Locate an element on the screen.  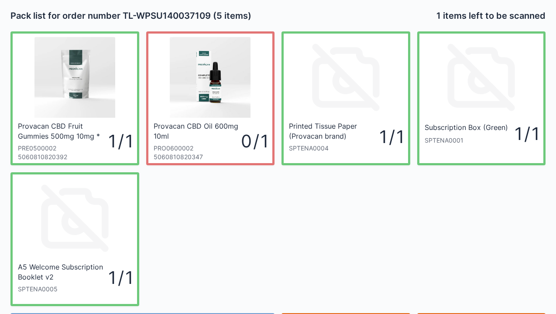
a: A5 Welcome Subscription Booklet v2SPTENA00051 / 1 is located at coordinates (75, 239).